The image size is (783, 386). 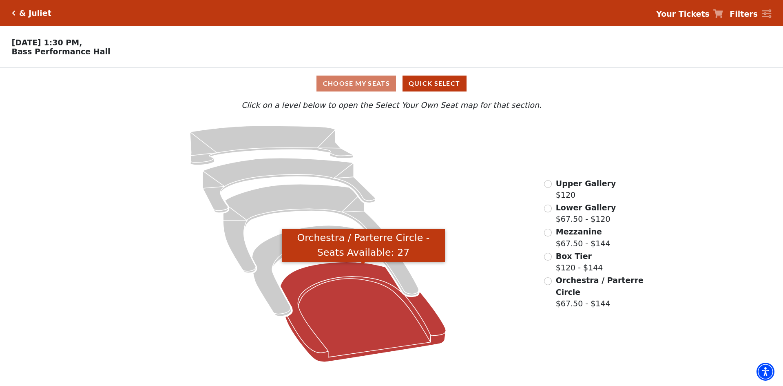 What do you see at coordinates (13, 13) in the screenshot?
I see `a: Click here to go back to filters` at bounding box center [13, 13].